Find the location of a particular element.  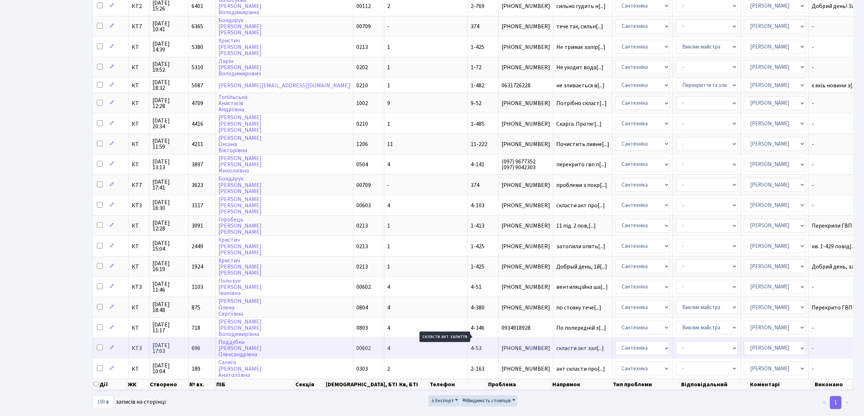

span: є якіь новини з[...] is located at coordinates (834, 86).